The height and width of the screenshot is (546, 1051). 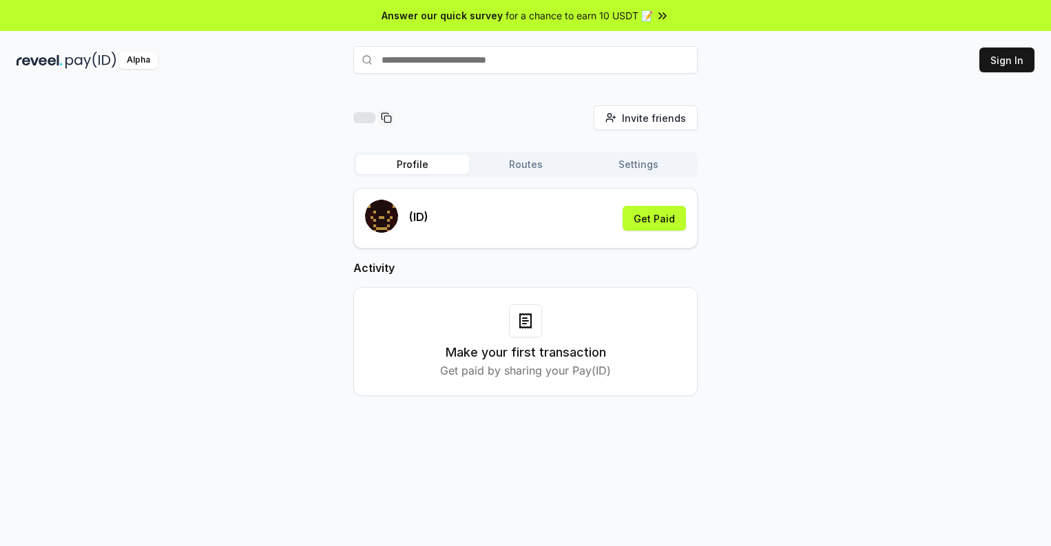 What do you see at coordinates (639, 165) in the screenshot?
I see `button: Settings` at bounding box center [639, 165].